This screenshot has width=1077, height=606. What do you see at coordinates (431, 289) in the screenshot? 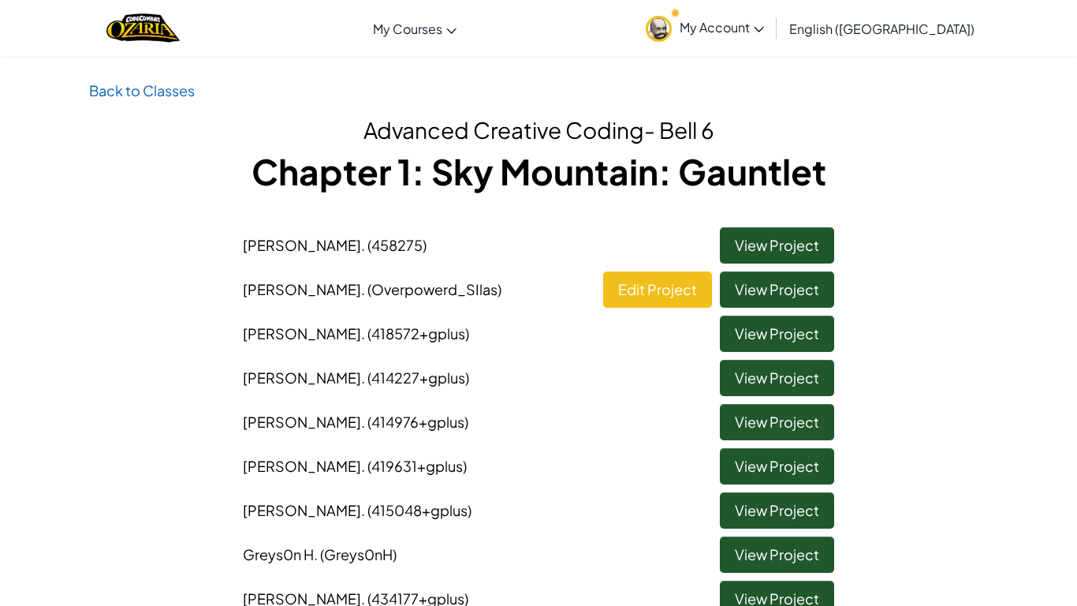
I see `span: . (Overpowerd_SIlas)` at bounding box center [431, 289].